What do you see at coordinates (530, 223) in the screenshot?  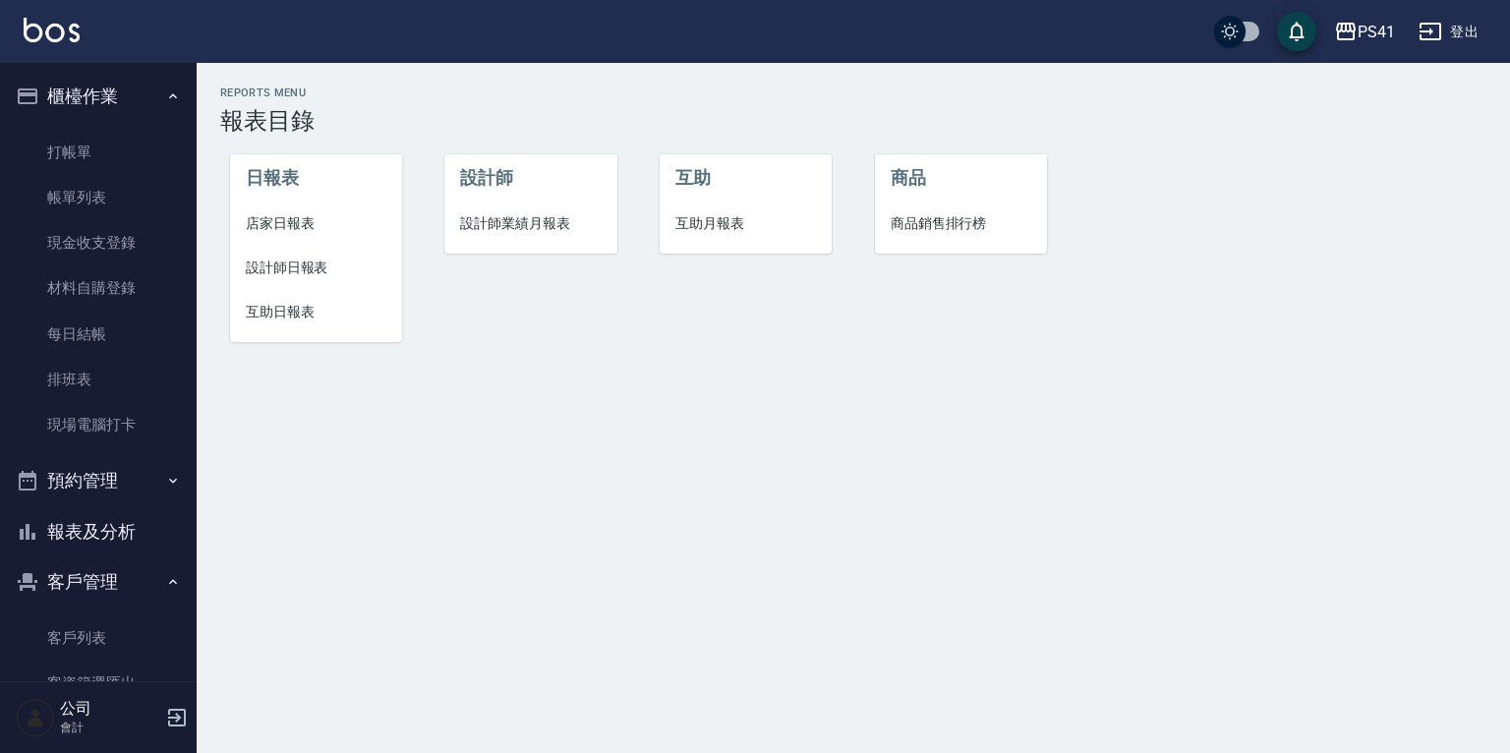 I see `span: 設計師業績月報表` at bounding box center [530, 223].